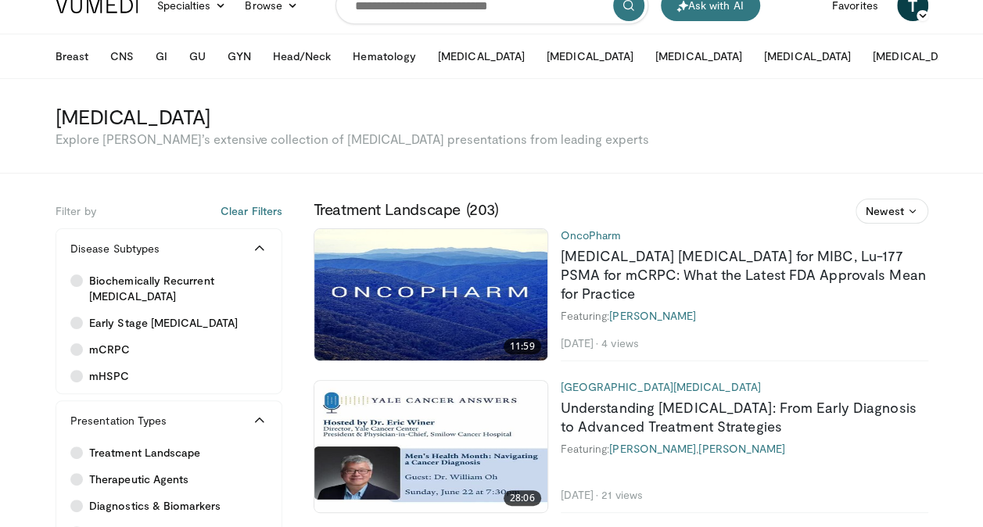 This screenshot has height=527, width=983. I want to click on h5: Filter by, so click(169, 209).